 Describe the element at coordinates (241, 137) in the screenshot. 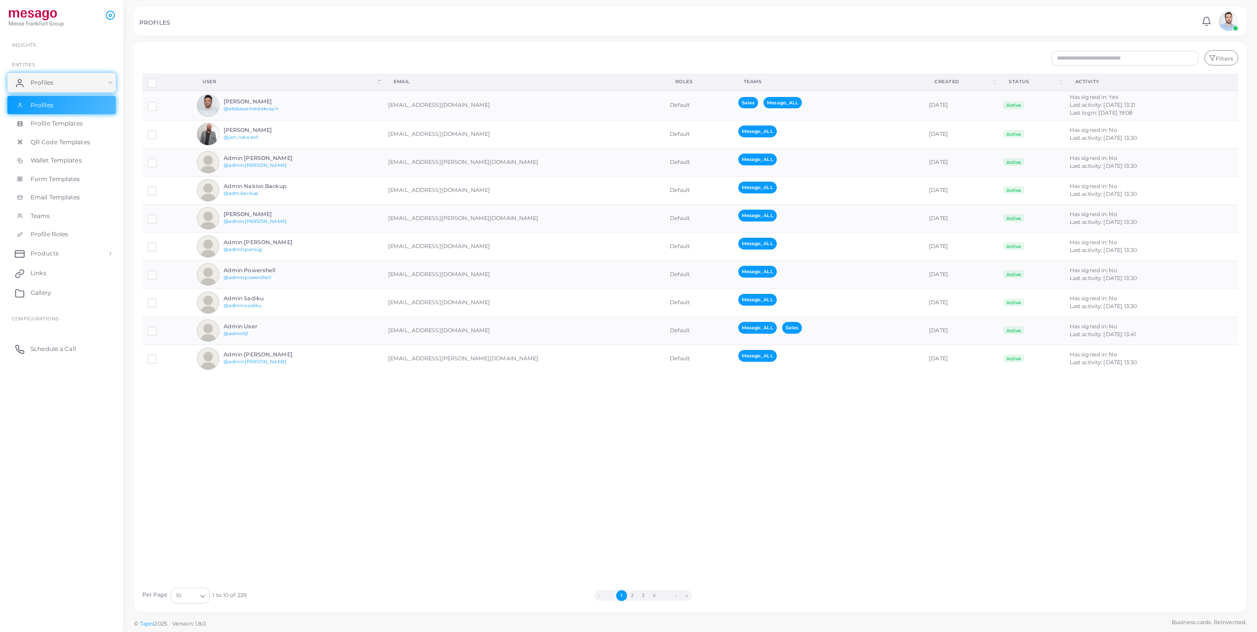

I see `a: @jan_luka.will` at that location.